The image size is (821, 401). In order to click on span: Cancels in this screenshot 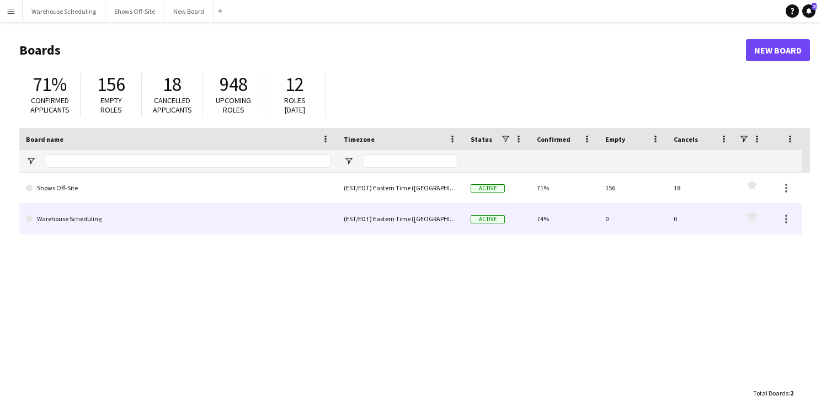, I will do `click(685, 139)`.